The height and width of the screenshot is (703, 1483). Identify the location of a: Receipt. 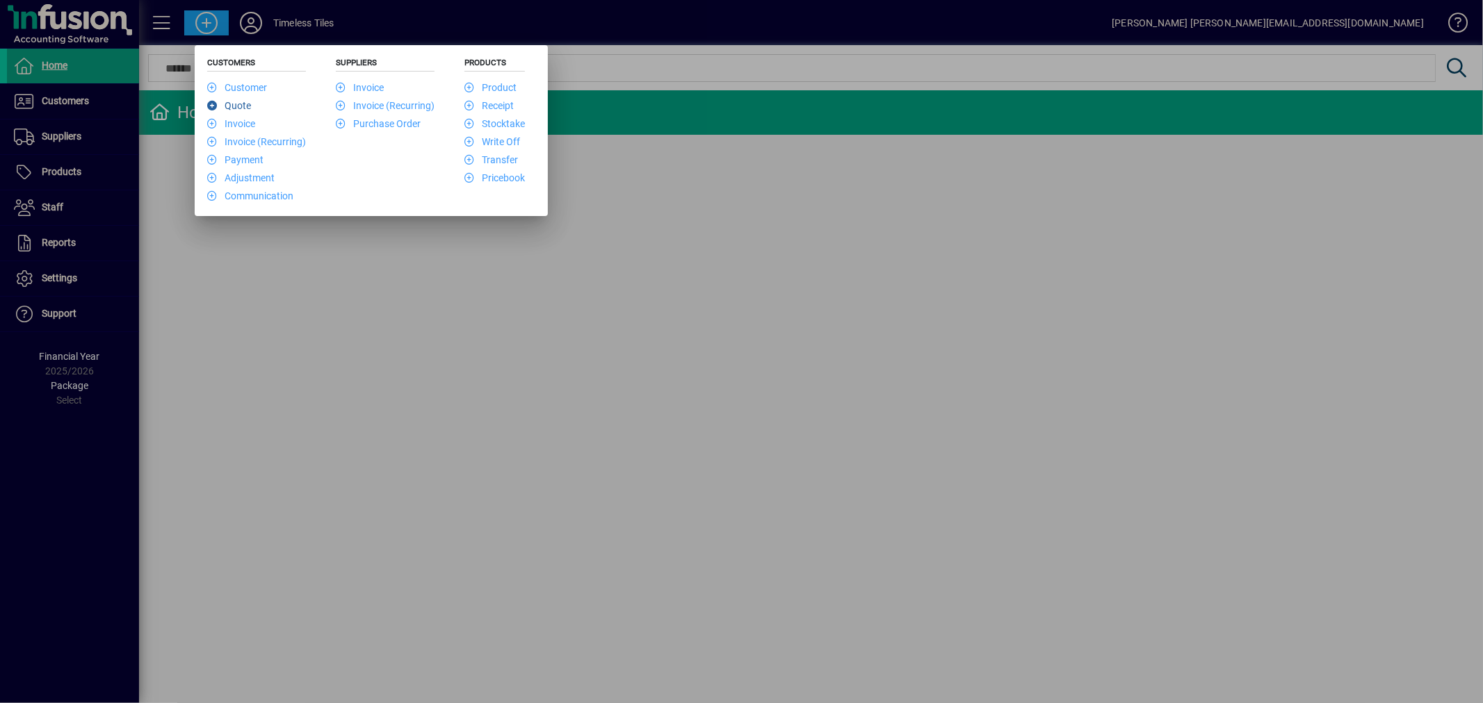
(489, 106).